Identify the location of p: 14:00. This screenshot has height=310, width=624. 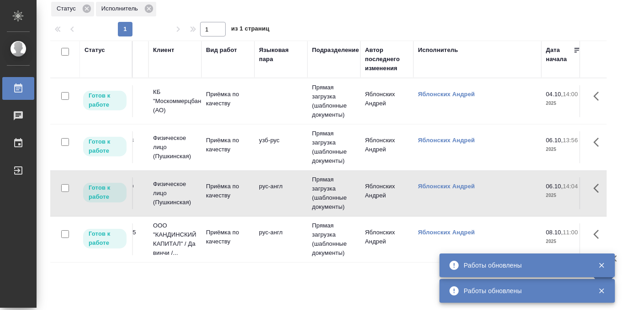
(570, 94).